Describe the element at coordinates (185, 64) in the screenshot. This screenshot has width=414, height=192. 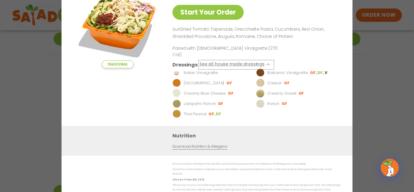
I see `h3: Dressings` at that location.